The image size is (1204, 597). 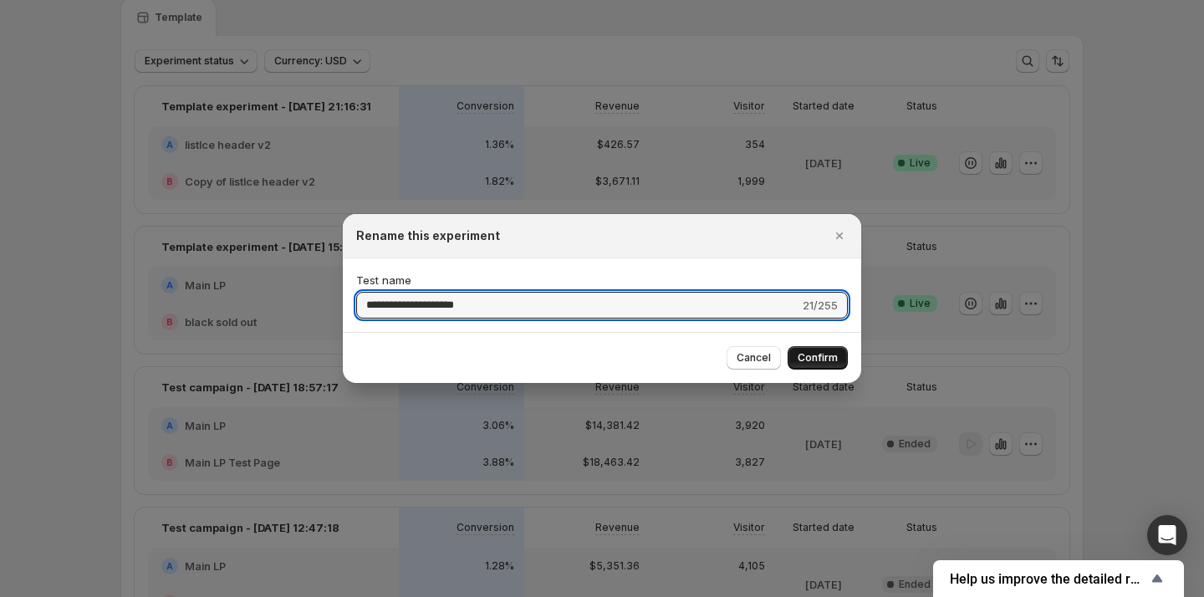 I want to click on button: Show survey - Help us improve the detailed report for A/B campaigns, so click(x=1058, y=578).